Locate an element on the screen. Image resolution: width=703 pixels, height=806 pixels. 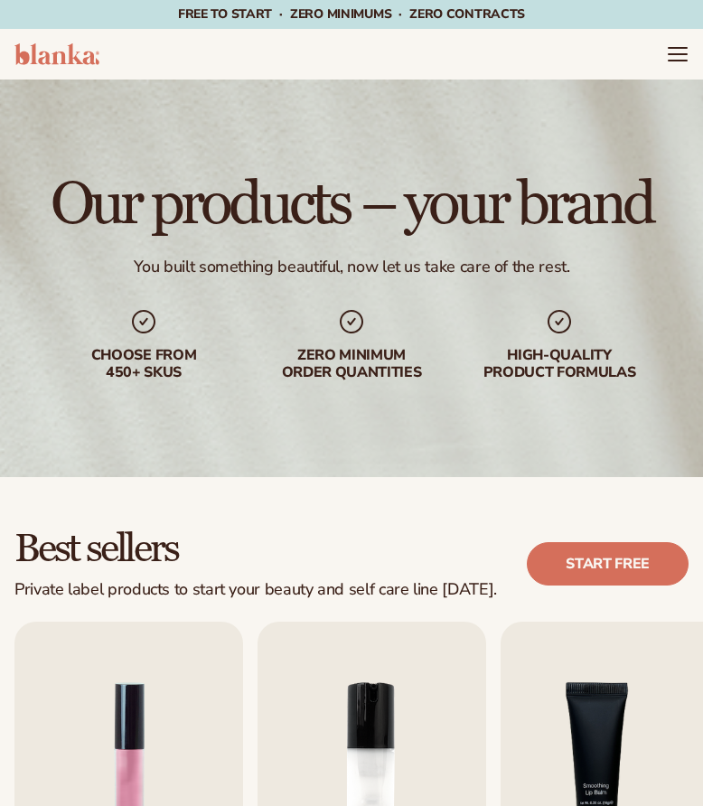
div: Choose from 450+ Skus is located at coordinates (144, 364).